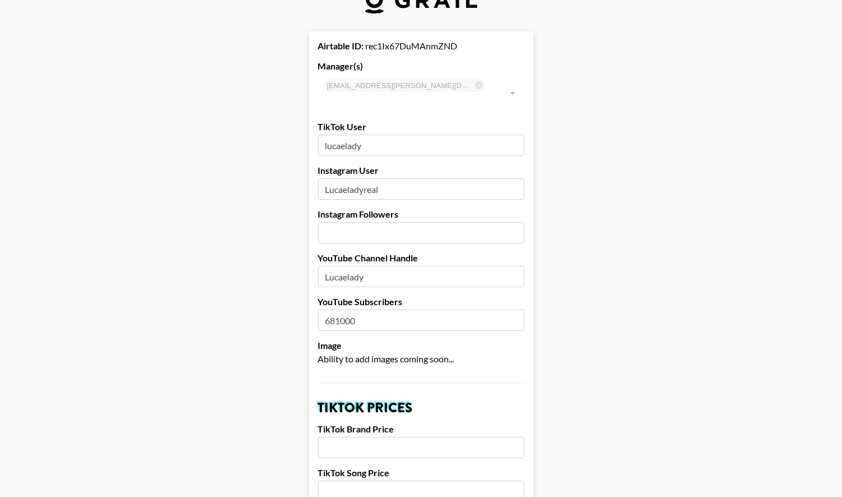  I want to click on label: TikTok Brand Price, so click(421, 429).